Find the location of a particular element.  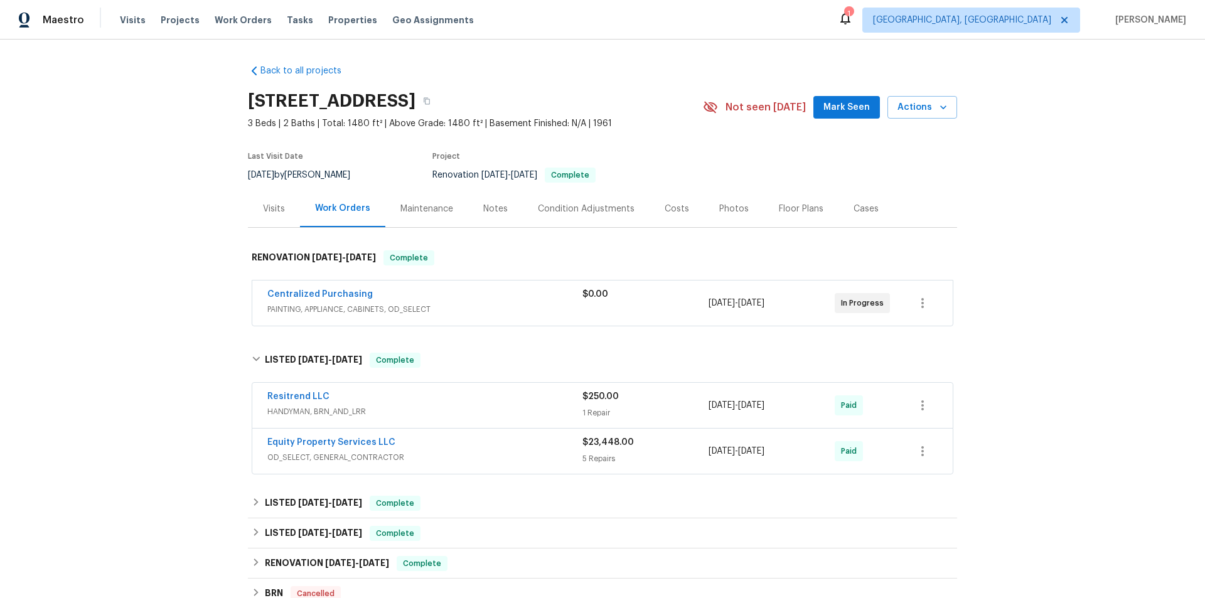

div: Costs is located at coordinates (677, 209).